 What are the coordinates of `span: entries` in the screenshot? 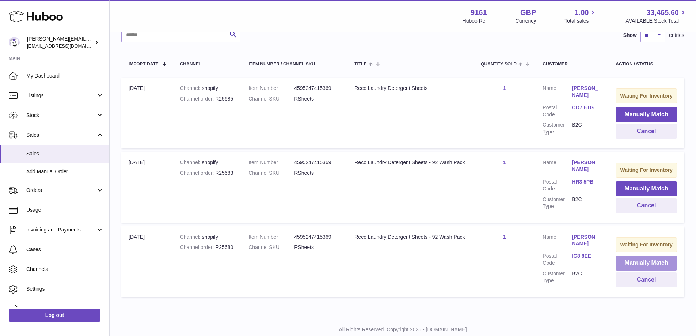 It's located at (677, 35).